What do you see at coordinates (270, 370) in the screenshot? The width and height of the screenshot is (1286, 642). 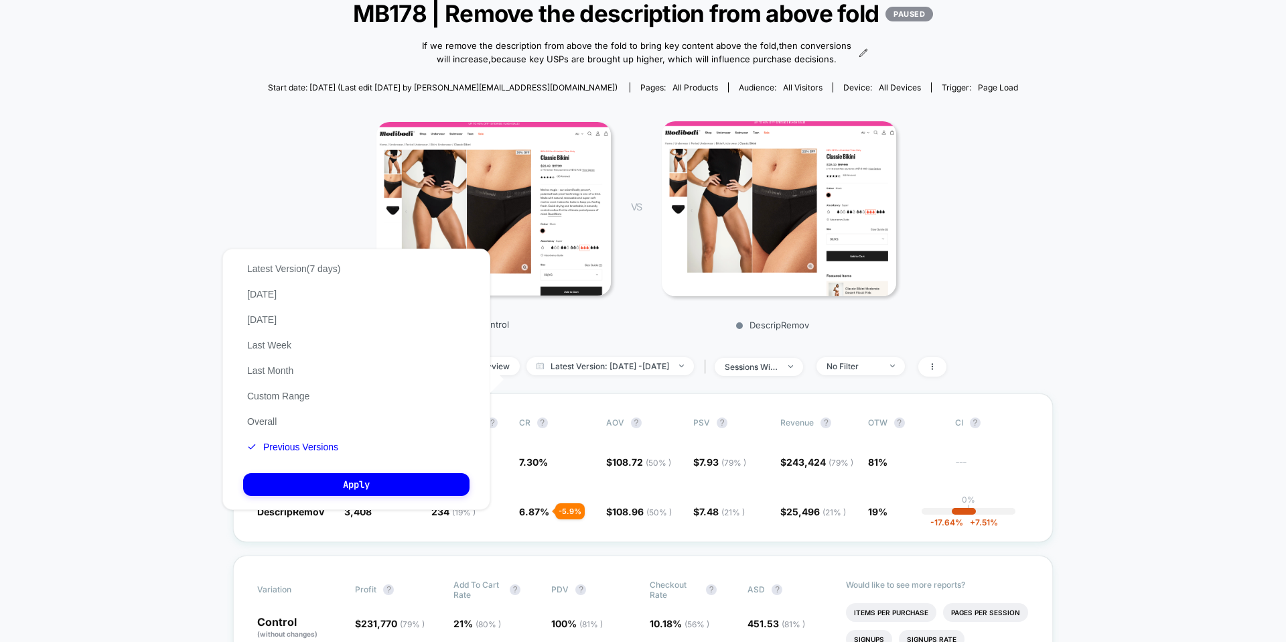 I see `button: Last Month` at bounding box center [270, 370].